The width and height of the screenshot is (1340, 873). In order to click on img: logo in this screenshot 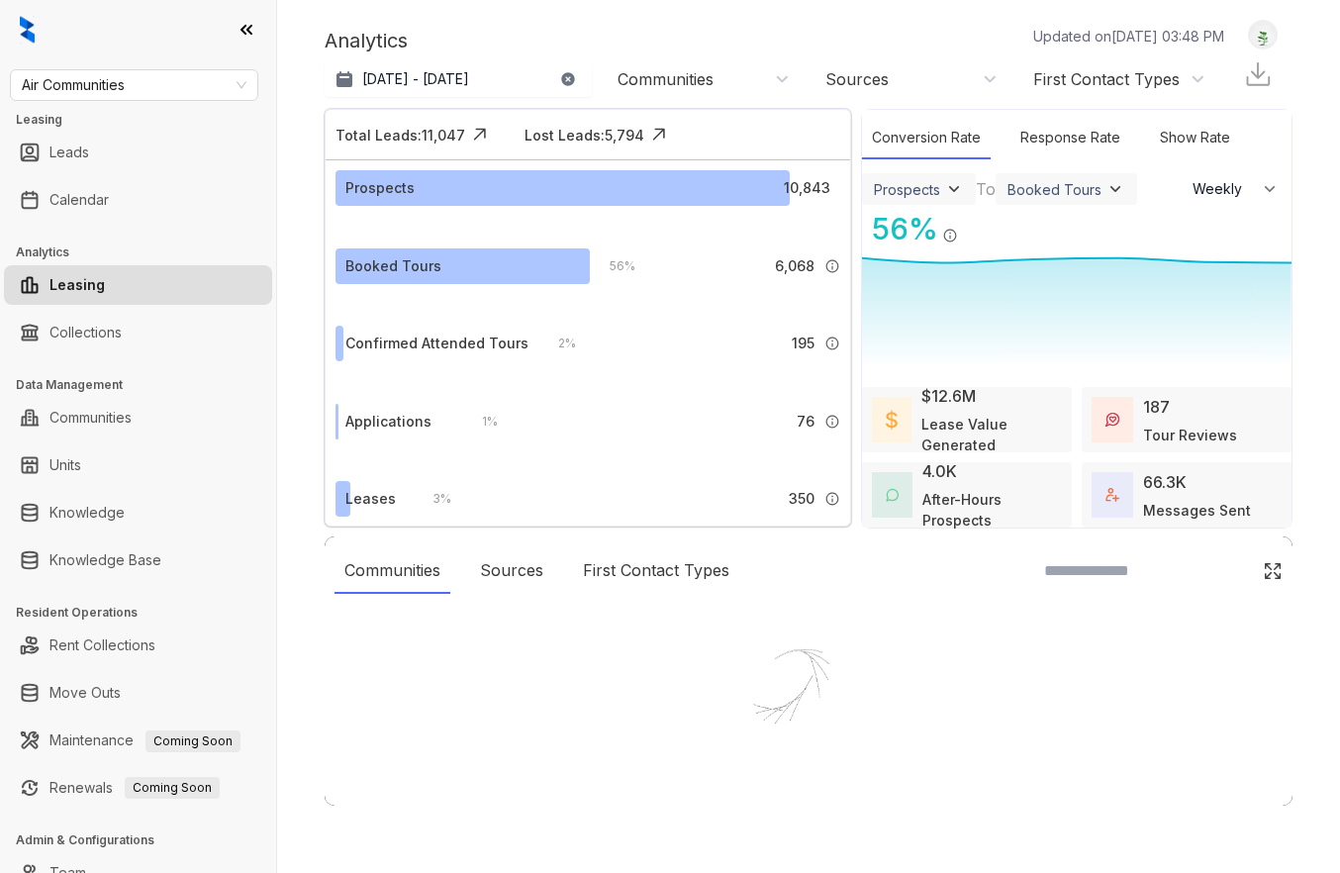, I will do `click(27, 30)`.